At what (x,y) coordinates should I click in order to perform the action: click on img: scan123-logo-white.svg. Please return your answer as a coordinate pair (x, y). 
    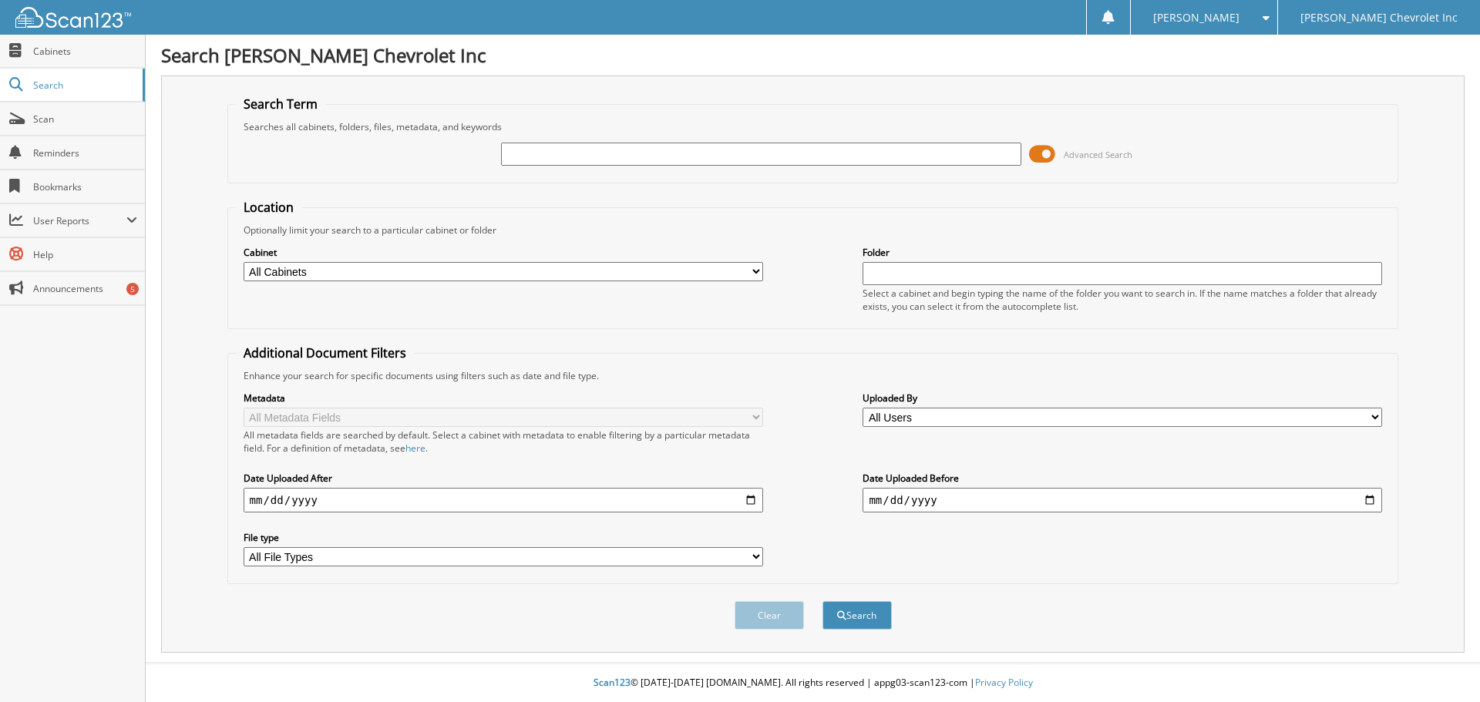
    Looking at the image, I should click on (73, 17).